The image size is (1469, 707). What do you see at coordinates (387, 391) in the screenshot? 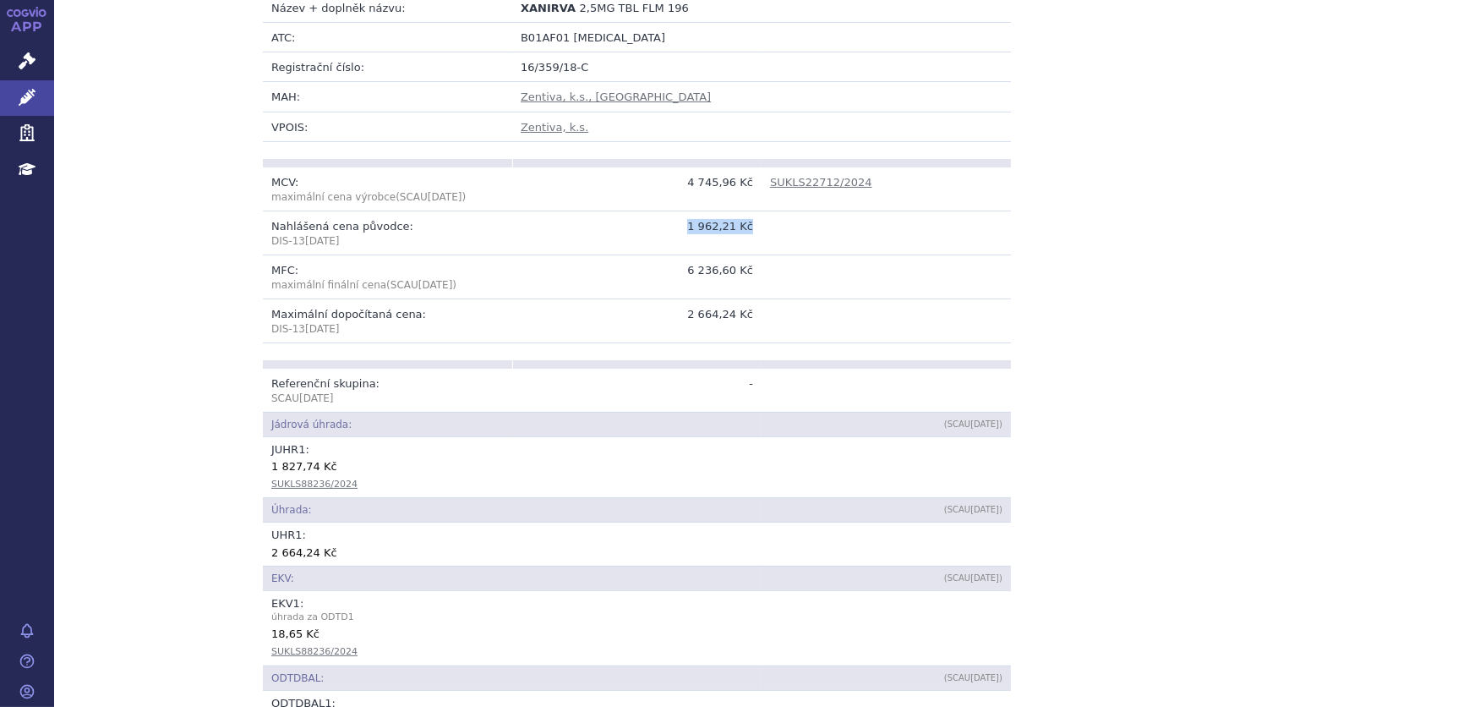
I see `td: Referenční skupina:` at bounding box center [387, 391].